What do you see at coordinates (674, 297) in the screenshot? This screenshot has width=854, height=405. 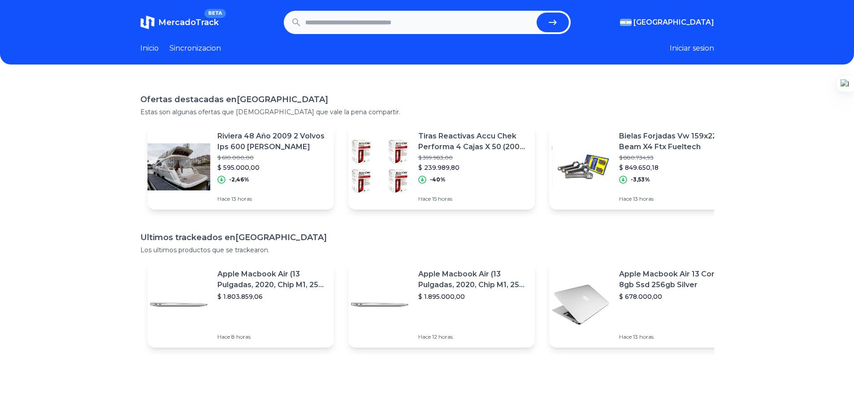 I see `p: $ 678.000,00` at bounding box center [674, 297].